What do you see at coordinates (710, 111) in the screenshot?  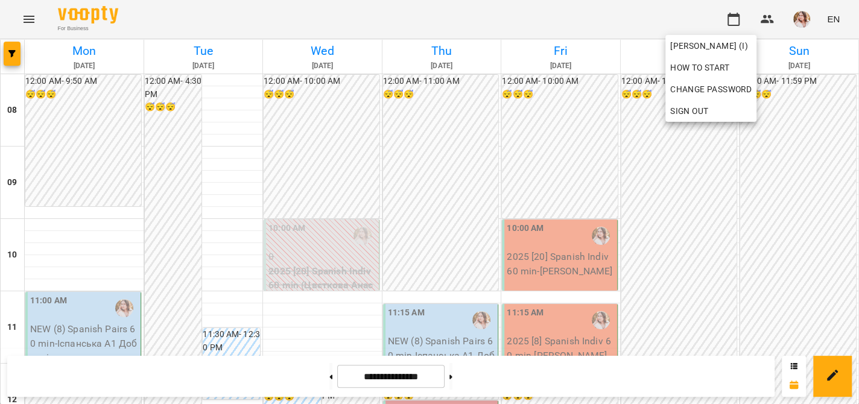 I see `button: Sign Out` at bounding box center [710, 111].